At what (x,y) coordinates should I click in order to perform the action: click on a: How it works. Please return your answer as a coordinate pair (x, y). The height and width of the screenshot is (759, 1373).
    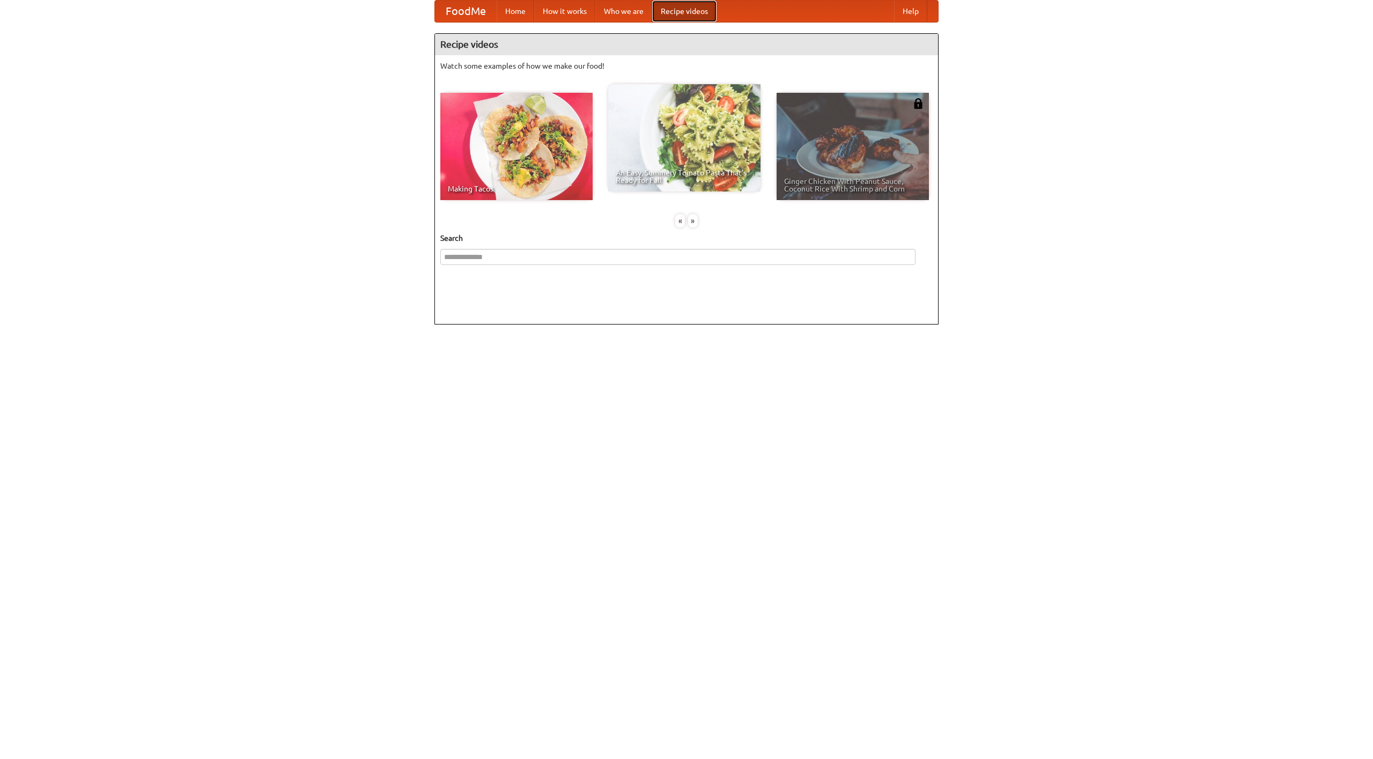
    Looking at the image, I should click on (565, 11).